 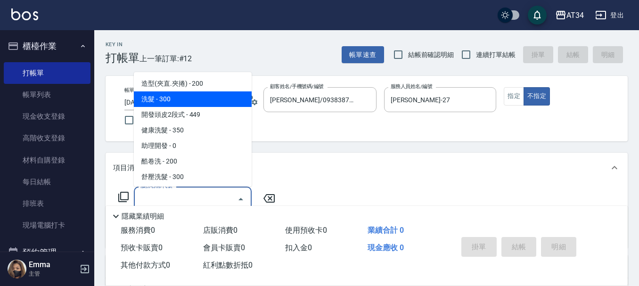 I want to click on a: 高階收支登錄, so click(x=47, y=138).